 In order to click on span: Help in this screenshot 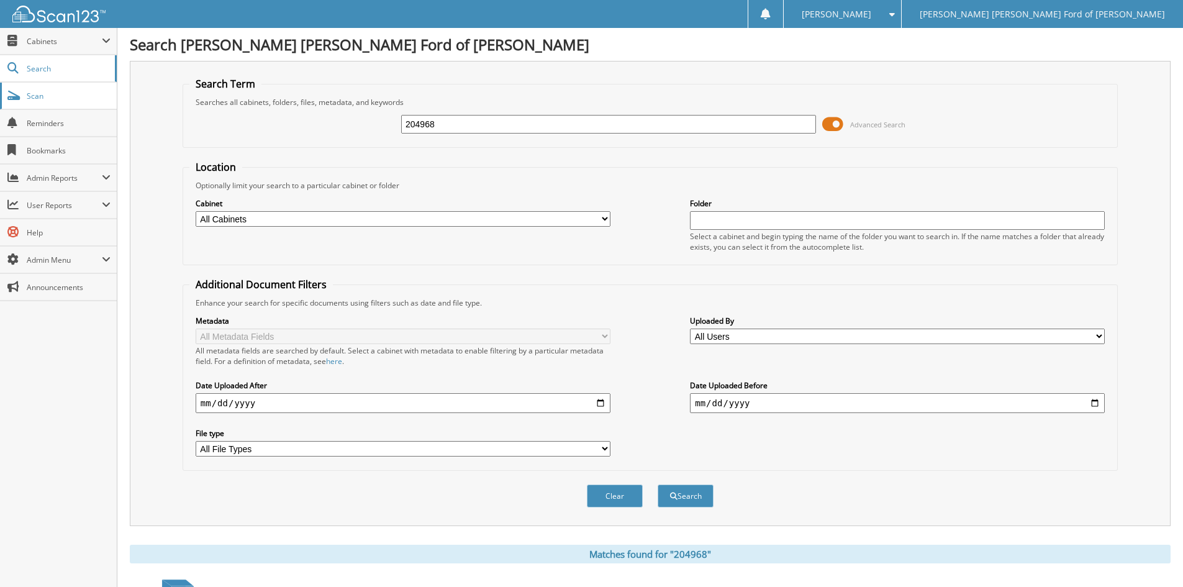, I will do `click(68, 232)`.